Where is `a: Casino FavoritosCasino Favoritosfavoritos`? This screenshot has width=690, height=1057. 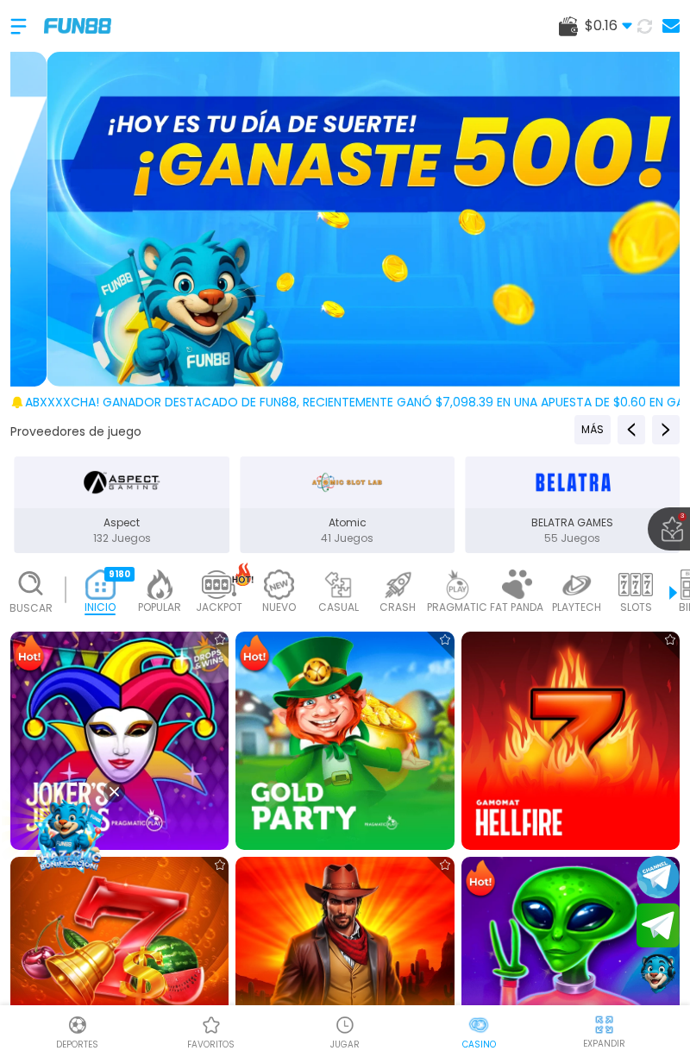 a: Casino FavoritosCasino Favoritosfavoritos is located at coordinates (210, 1031).